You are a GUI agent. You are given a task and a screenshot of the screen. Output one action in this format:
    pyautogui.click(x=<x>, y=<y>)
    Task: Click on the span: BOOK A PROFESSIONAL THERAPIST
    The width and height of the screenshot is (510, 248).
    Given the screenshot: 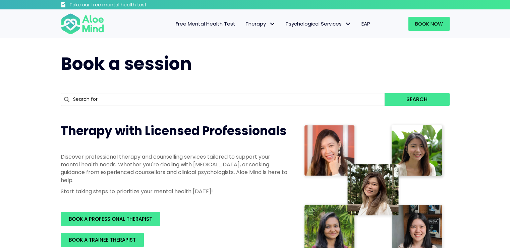 What is the action you would take?
    pyautogui.click(x=110, y=218)
    